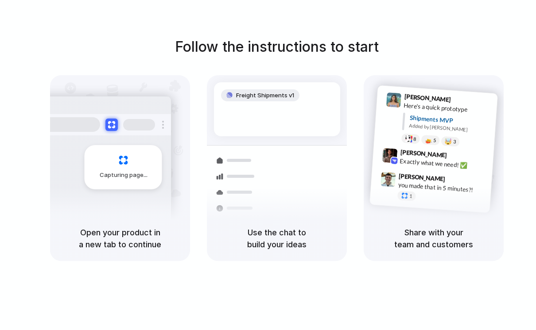 This screenshot has width=536, height=330. I want to click on span: 9:42 AM, so click(458, 157).